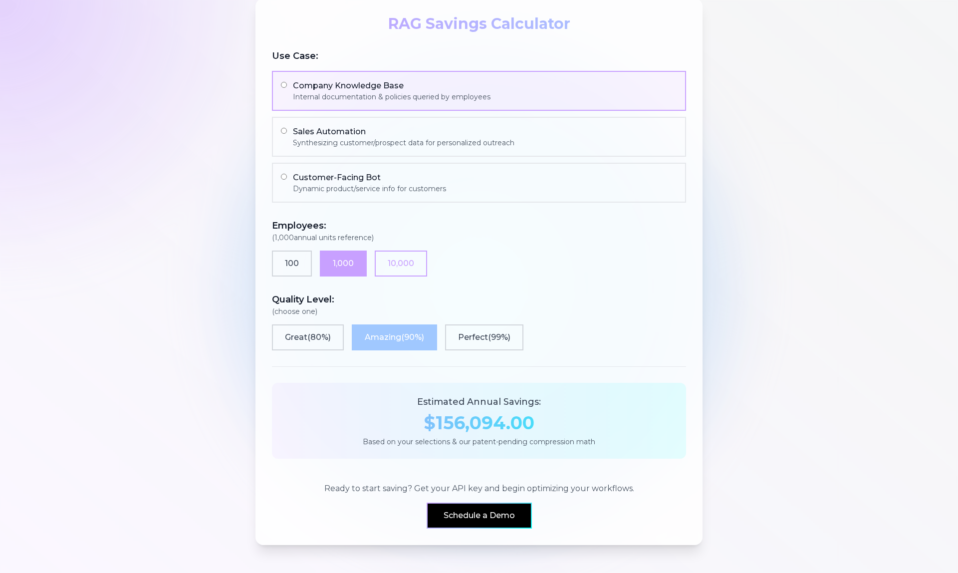 This screenshot has height=573, width=958. I want to click on div: Synthesizing customer/prospect data for personalized outreach, so click(404, 143).